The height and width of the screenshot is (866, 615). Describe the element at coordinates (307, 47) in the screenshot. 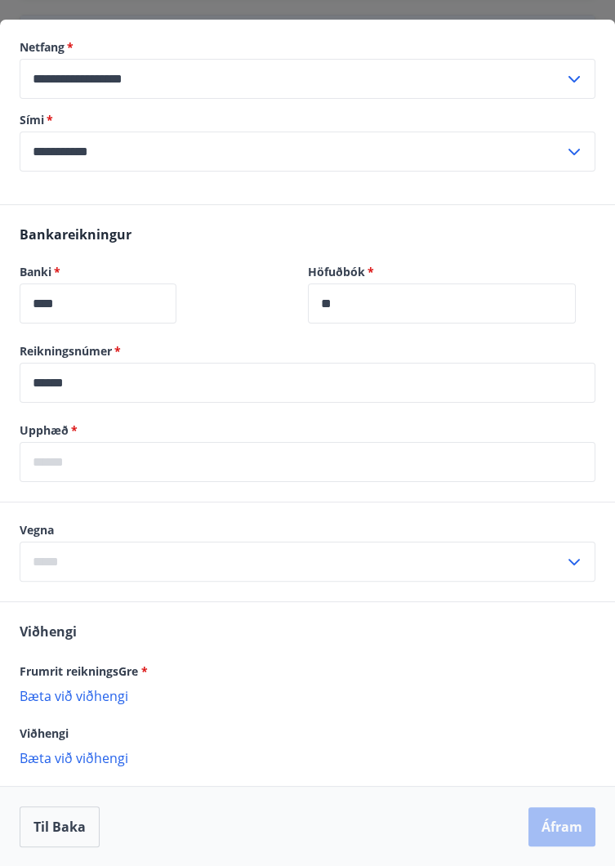

I see `label: Netfang` at that location.